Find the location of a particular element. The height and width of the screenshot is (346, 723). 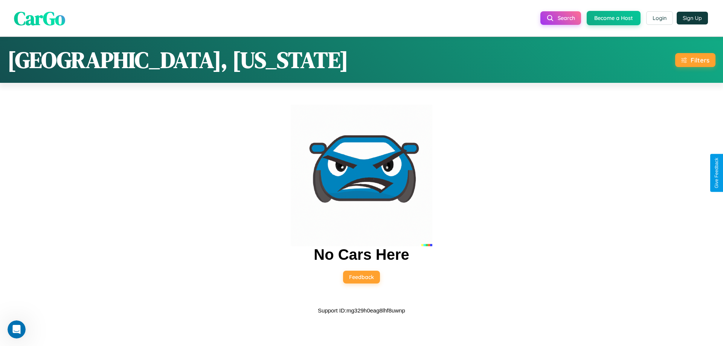

button: Filters is located at coordinates (695, 60).